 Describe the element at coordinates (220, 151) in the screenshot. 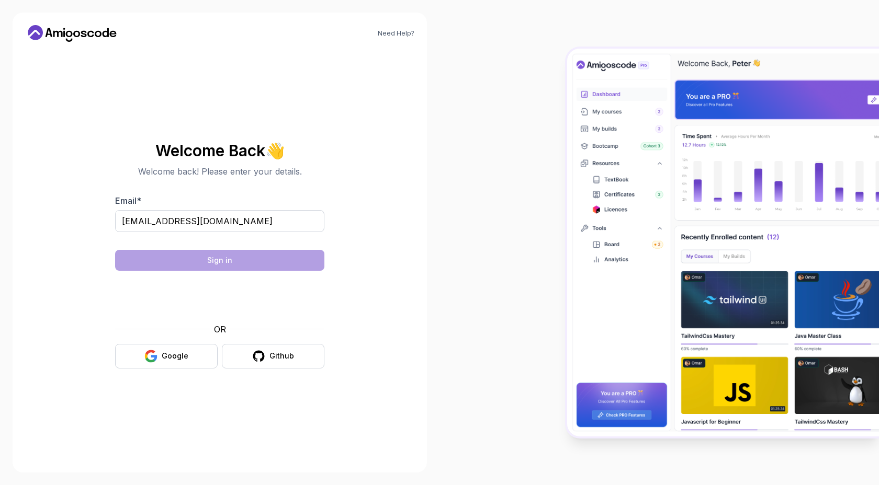

I see `h2: Welcome Back` at that location.